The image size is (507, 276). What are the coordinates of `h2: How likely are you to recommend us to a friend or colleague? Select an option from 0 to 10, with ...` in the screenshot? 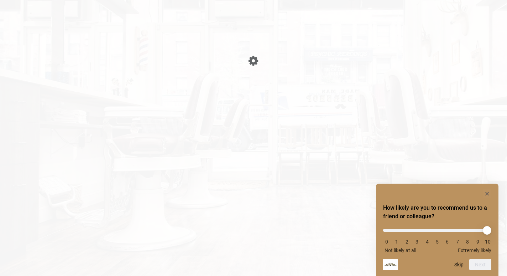 It's located at (437, 212).